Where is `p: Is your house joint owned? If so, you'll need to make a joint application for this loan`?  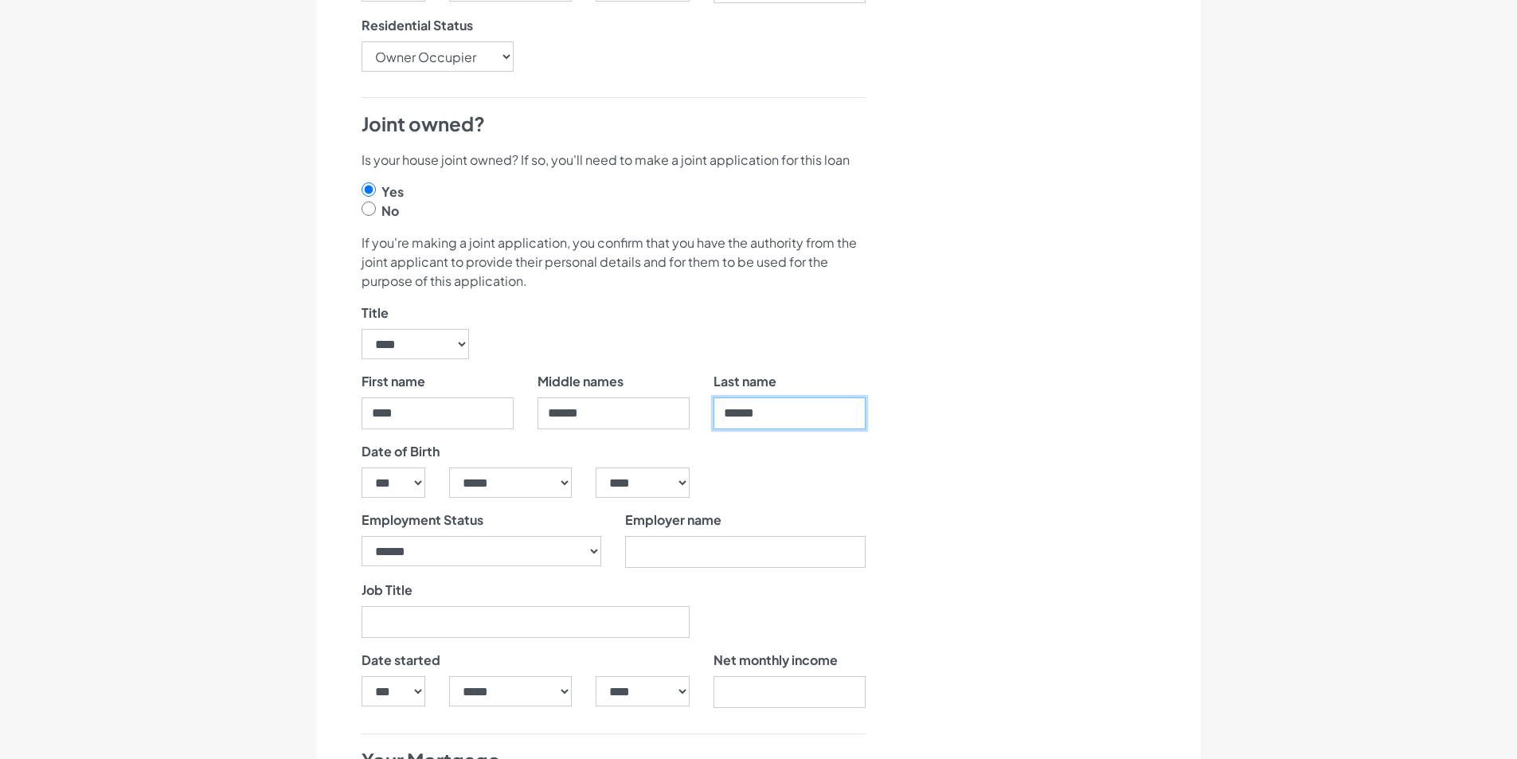 p: Is your house joint owned? If so, you'll need to make a joint application for this loan is located at coordinates (613, 160).